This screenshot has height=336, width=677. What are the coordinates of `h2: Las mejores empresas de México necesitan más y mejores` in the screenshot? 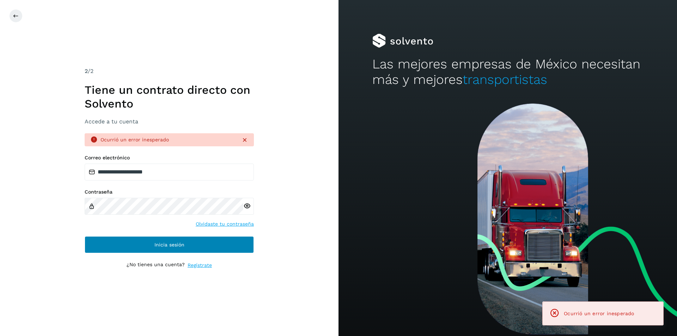 It's located at (508, 72).